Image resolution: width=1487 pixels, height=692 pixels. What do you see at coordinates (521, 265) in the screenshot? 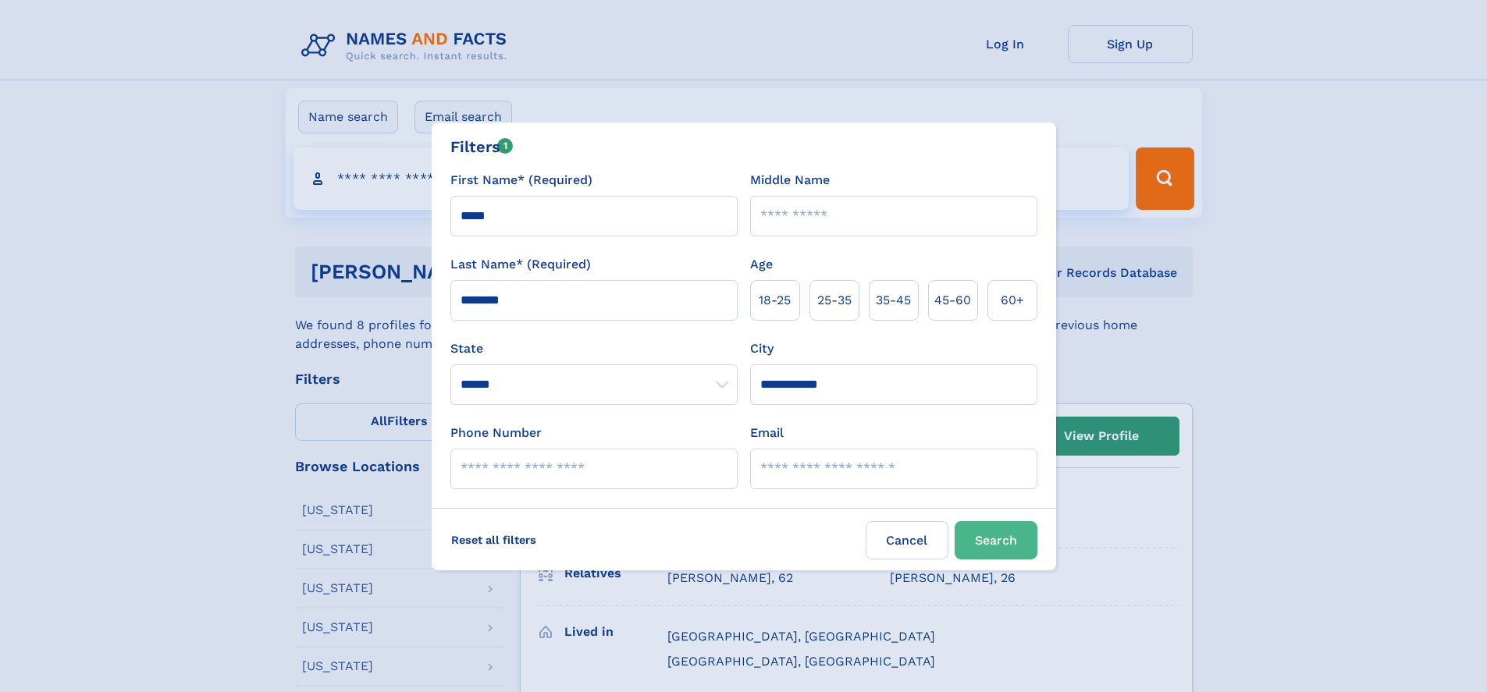
I see `label: Last Name* (Required)` at bounding box center [521, 265].